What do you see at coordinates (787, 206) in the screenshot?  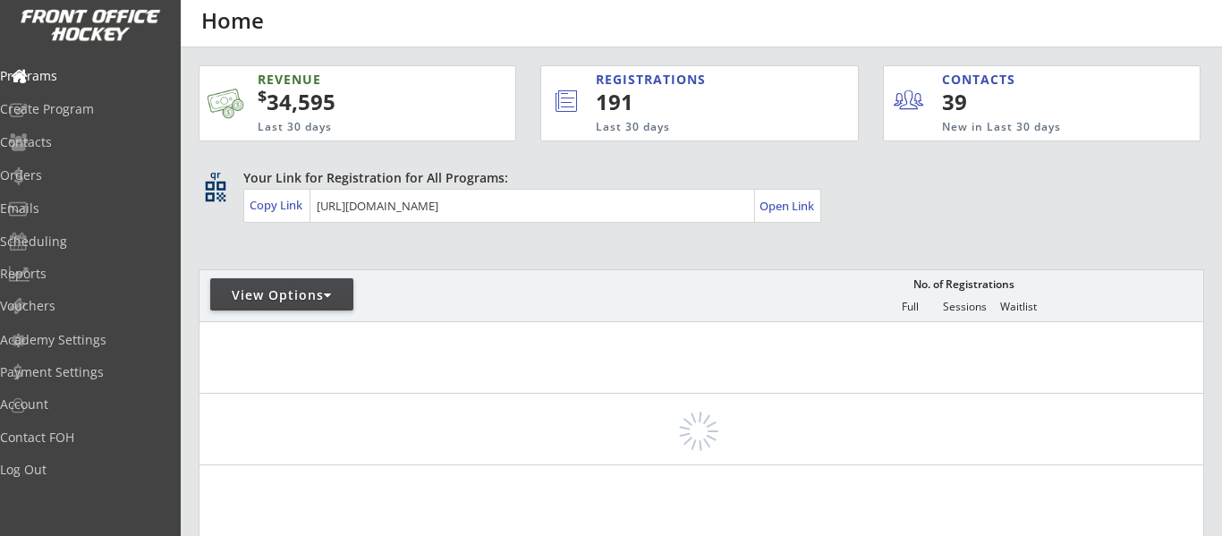 I see `a: Open Link` at bounding box center [787, 206].